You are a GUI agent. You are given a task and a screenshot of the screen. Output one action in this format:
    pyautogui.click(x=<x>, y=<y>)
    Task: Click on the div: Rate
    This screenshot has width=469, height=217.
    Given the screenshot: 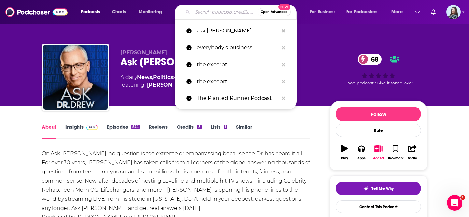 What is the action you would take?
    pyautogui.click(x=378, y=131)
    